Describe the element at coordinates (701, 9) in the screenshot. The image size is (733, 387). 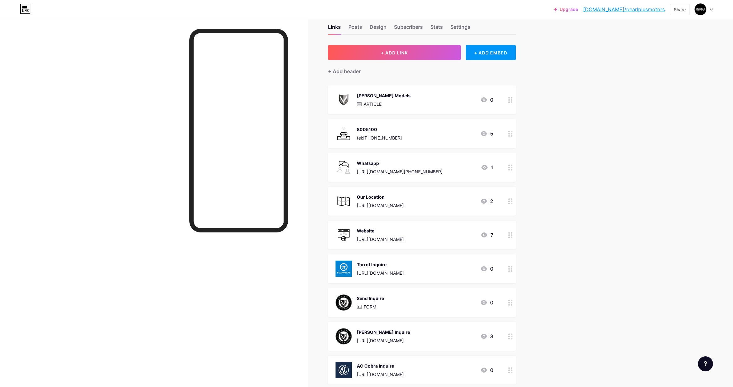
I see `img: pearlplusmotors` at that location.